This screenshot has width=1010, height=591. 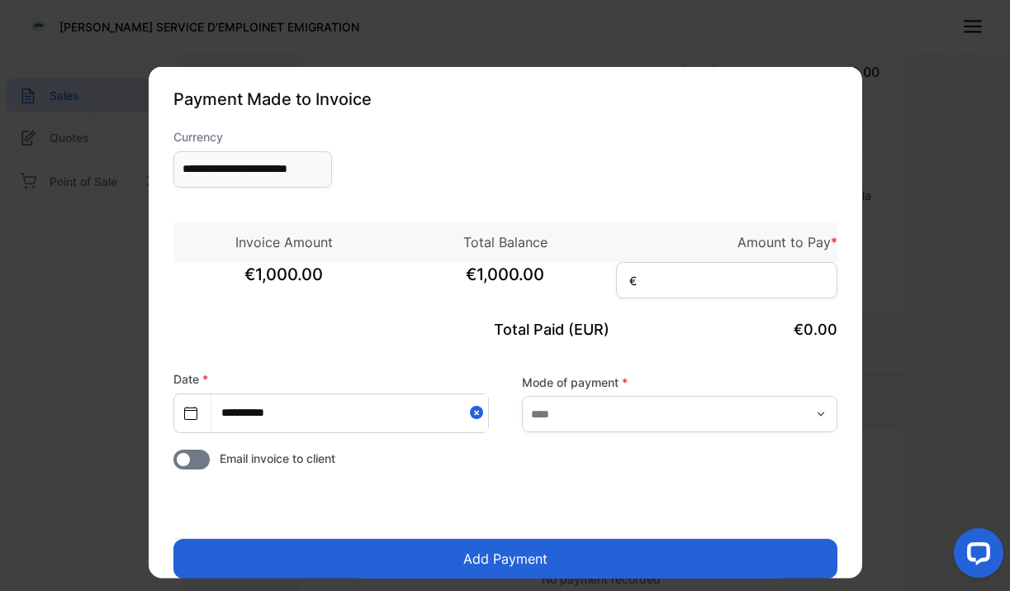 I want to click on span: Email invoice to client, so click(x=278, y=457).